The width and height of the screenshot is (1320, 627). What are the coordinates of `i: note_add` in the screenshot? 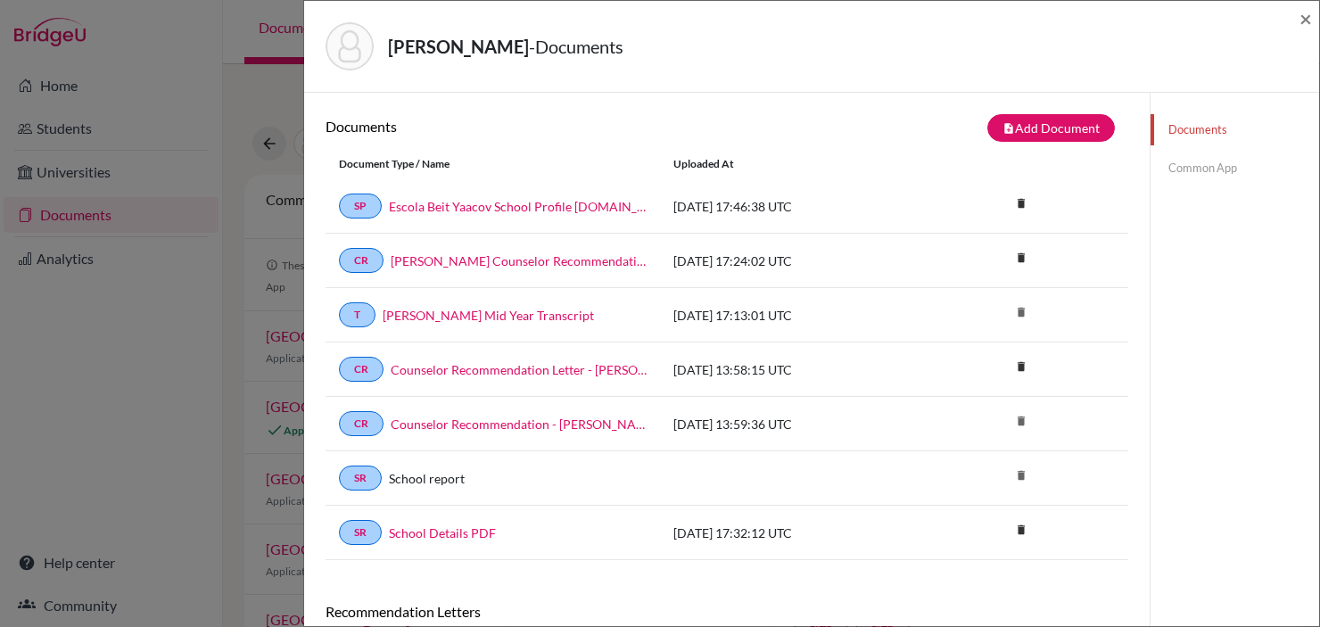 It's located at (1008, 128).